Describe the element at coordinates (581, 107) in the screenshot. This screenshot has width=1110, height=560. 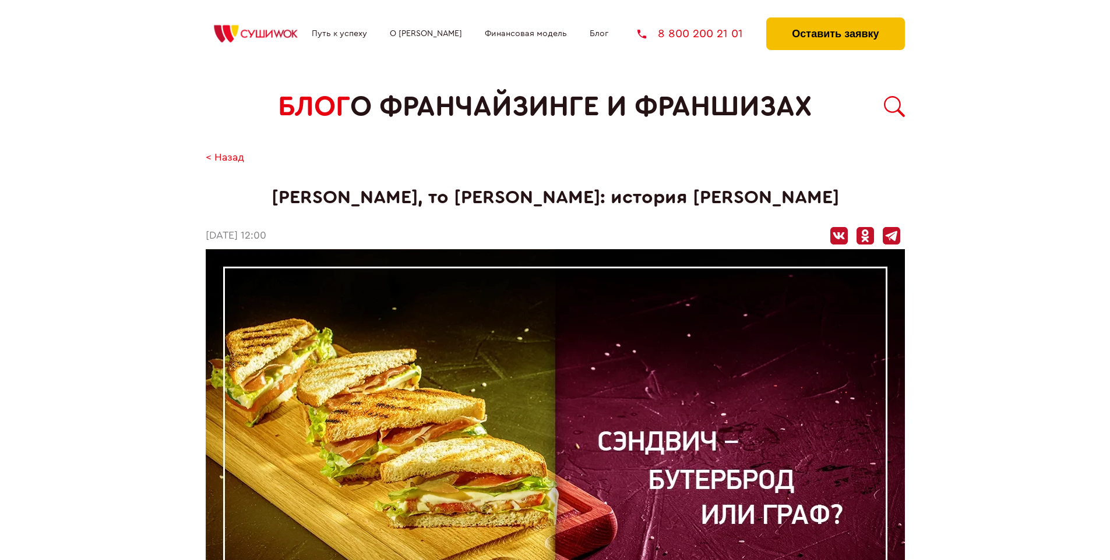
I see `span: о франчайзинге и франшизах` at that location.